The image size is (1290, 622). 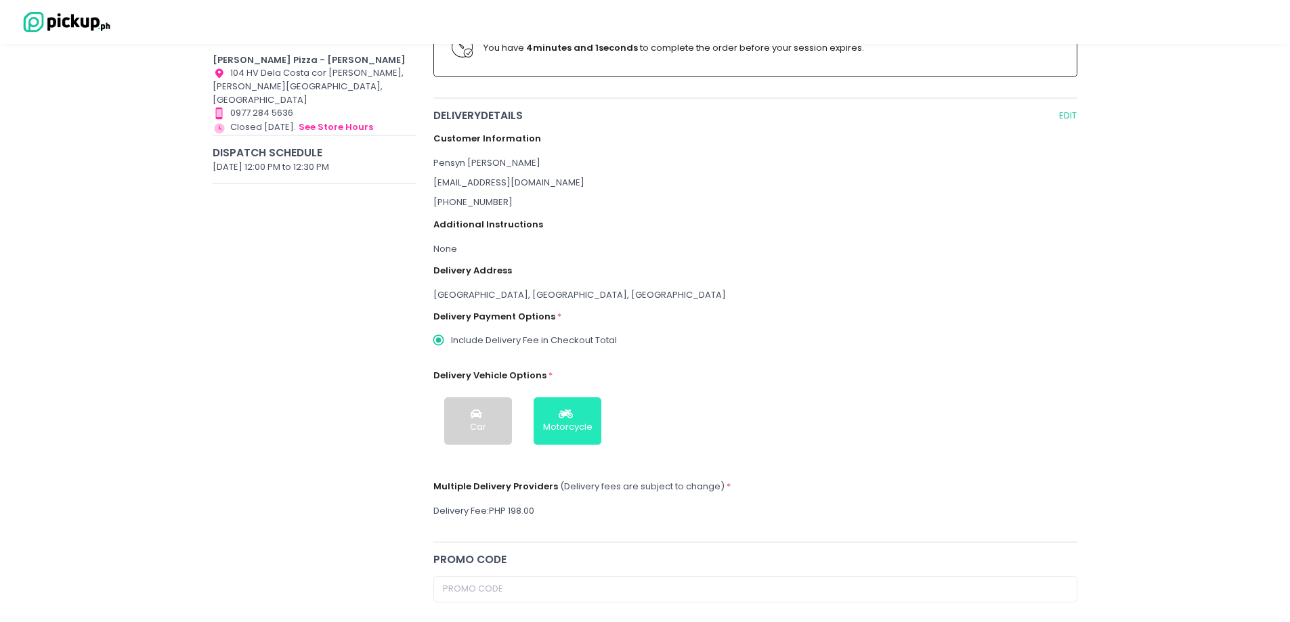 I want to click on button: Motorcycle, so click(x=568, y=421).